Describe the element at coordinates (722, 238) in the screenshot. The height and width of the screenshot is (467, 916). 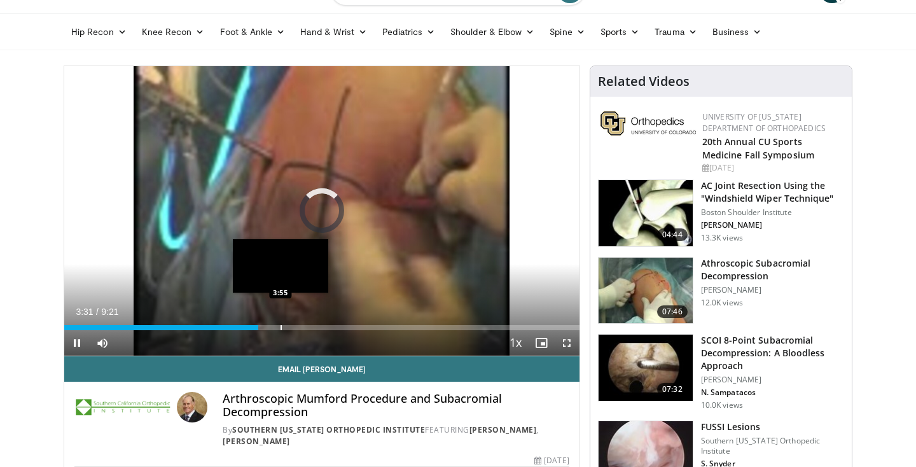
I see `p: 13.3K views` at that location.